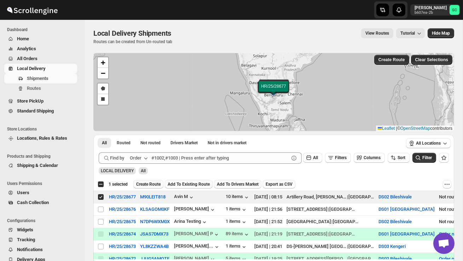 Image resolution: width=463 pixels, height=261 pixels. I want to click on button: Routed, so click(124, 143).